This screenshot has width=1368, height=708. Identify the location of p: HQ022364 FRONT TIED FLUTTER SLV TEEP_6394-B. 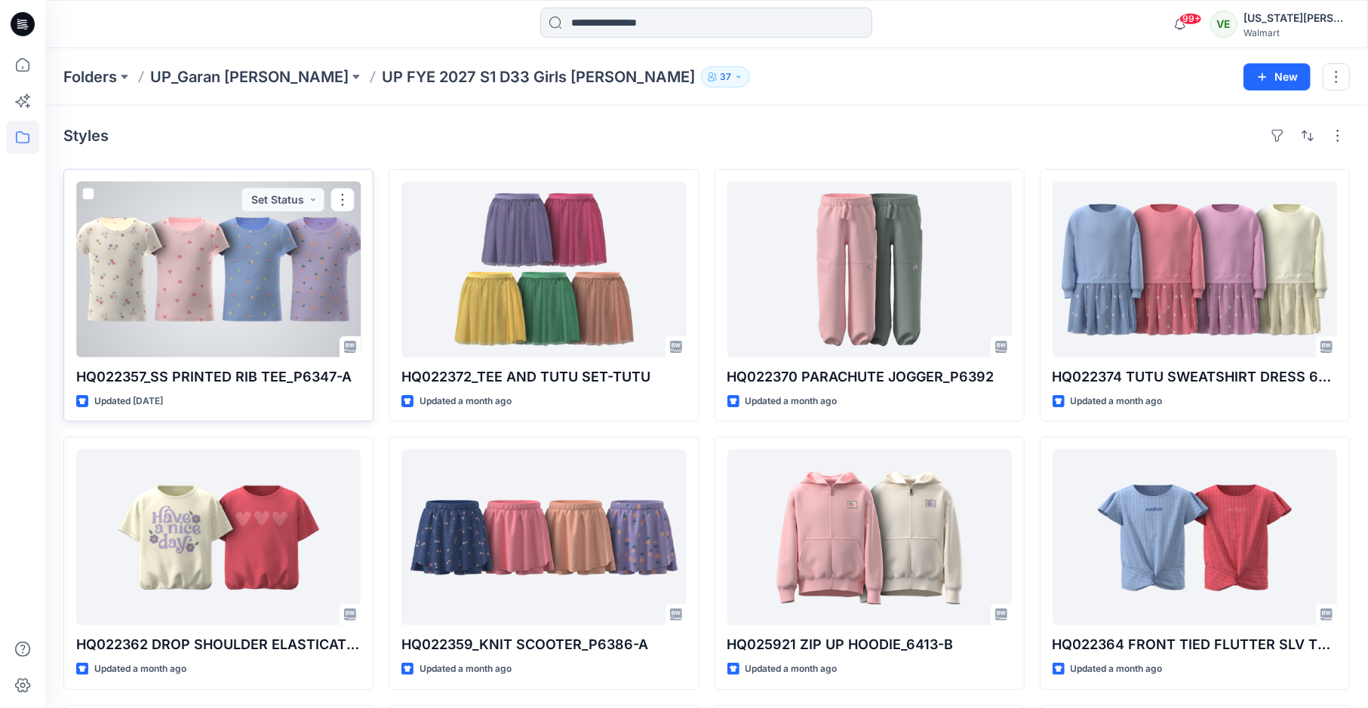
(1194, 645).